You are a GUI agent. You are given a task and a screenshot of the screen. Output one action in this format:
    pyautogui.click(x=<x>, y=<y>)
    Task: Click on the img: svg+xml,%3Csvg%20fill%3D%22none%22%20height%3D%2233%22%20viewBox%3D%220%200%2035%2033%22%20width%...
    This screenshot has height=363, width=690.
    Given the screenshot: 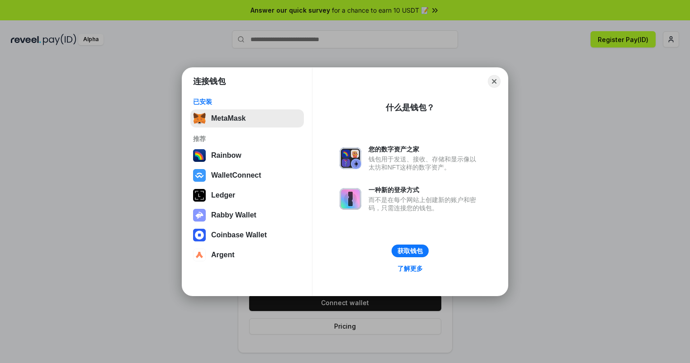 What is the action you would take?
    pyautogui.click(x=199, y=118)
    